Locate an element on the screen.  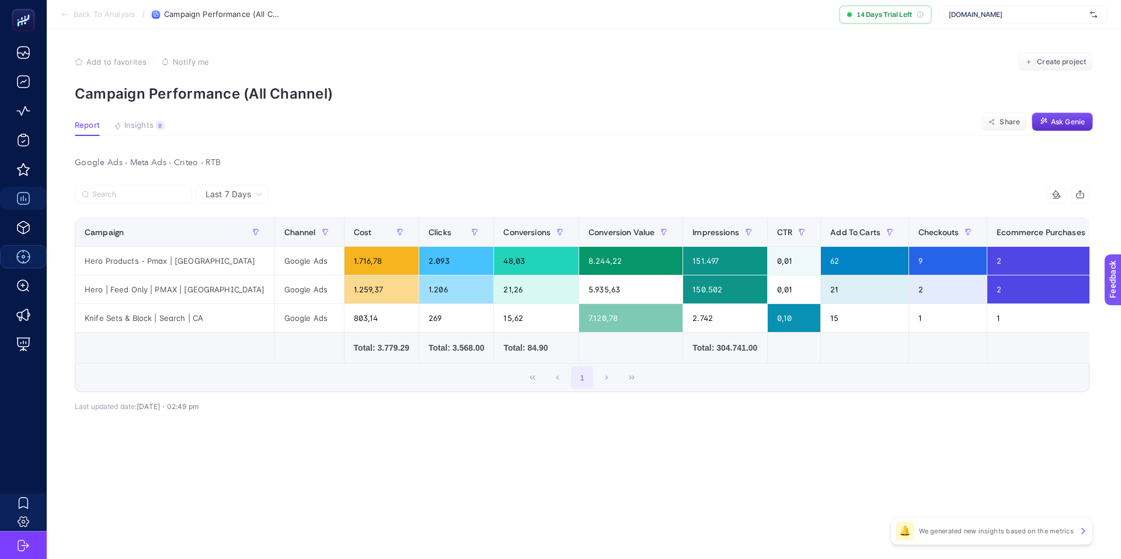
button: 1 is located at coordinates (582, 378).